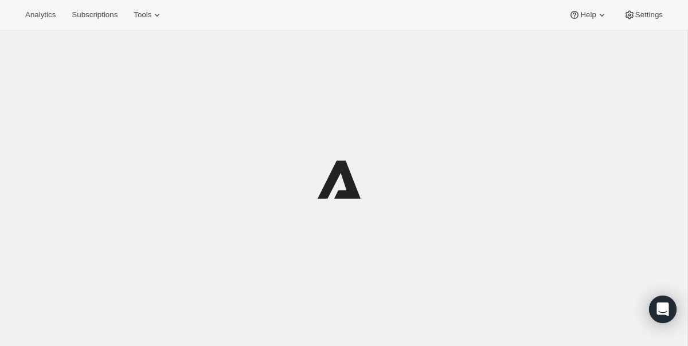  What do you see at coordinates (643, 15) in the screenshot?
I see `button: Settings` at bounding box center [643, 15].